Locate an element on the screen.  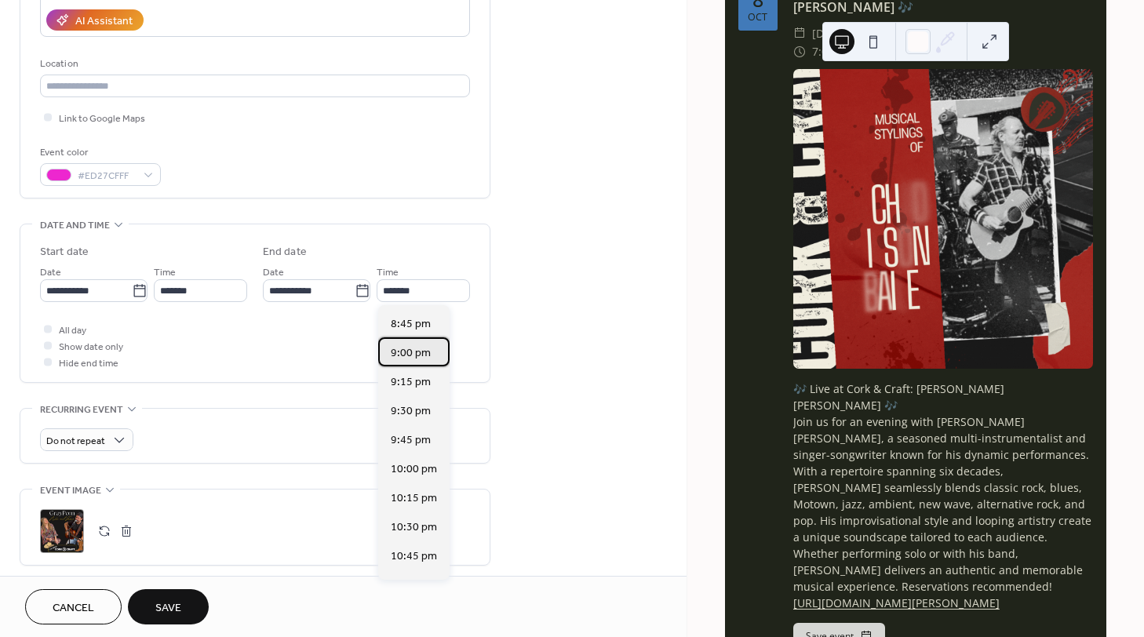
span: Date and time is located at coordinates (75, 225).